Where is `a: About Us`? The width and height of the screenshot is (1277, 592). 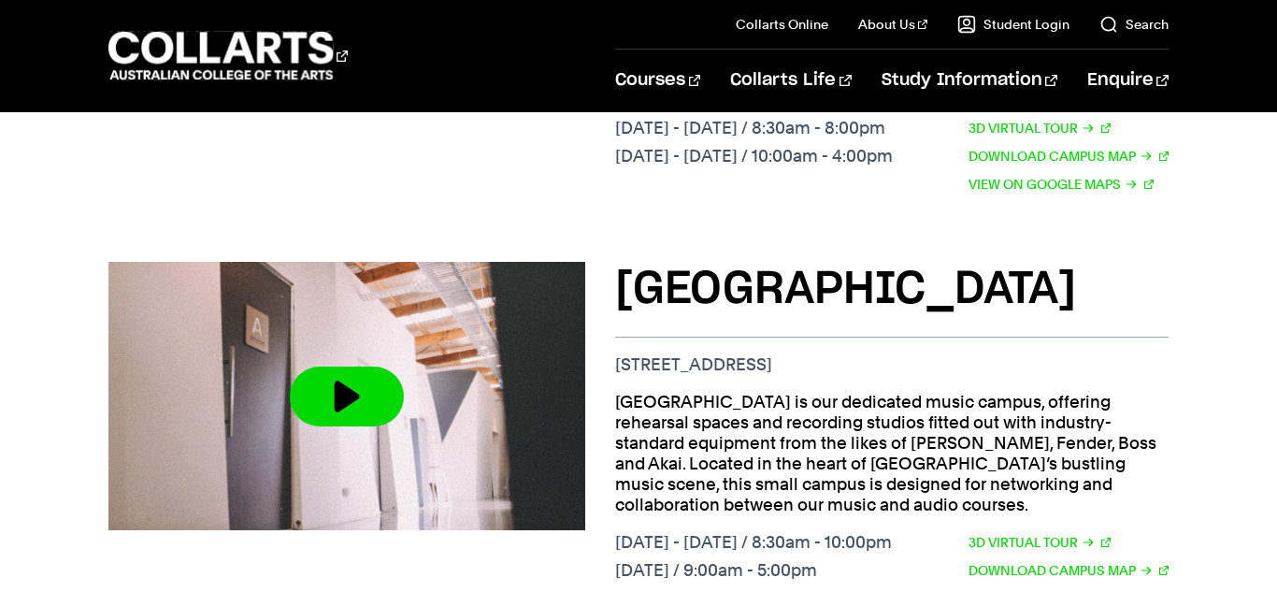 a: About Us is located at coordinates (893, 24).